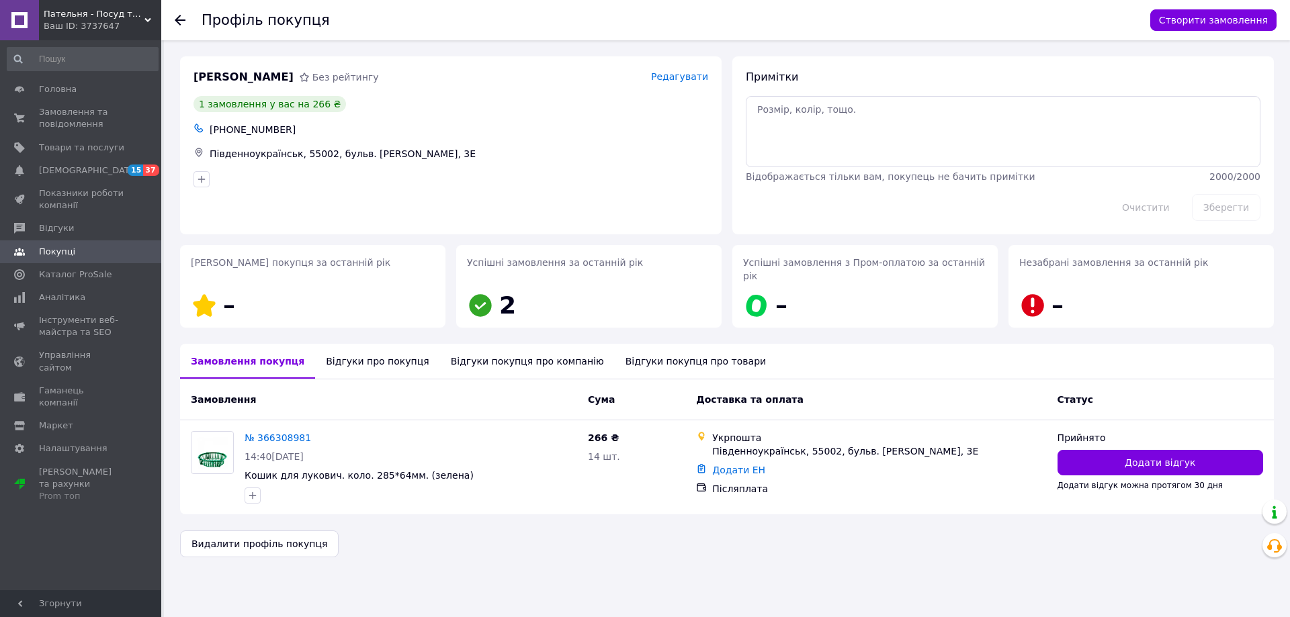 This screenshot has height=617, width=1290. What do you see at coordinates (864, 269) in the screenshot?
I see `span: Успішні замовлення з Пром-оплатою за останній рік` at bounding box center [864, 269].